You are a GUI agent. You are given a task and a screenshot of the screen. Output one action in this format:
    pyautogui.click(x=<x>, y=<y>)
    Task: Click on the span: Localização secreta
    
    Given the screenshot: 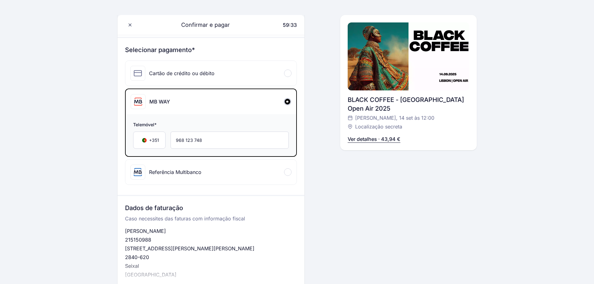 What is the action you would take?
    pyautogui.click(x=378, y=127)
    